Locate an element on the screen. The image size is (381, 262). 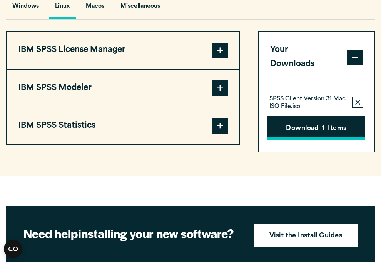
button: Download1Items is located at coordinates (316, 128).